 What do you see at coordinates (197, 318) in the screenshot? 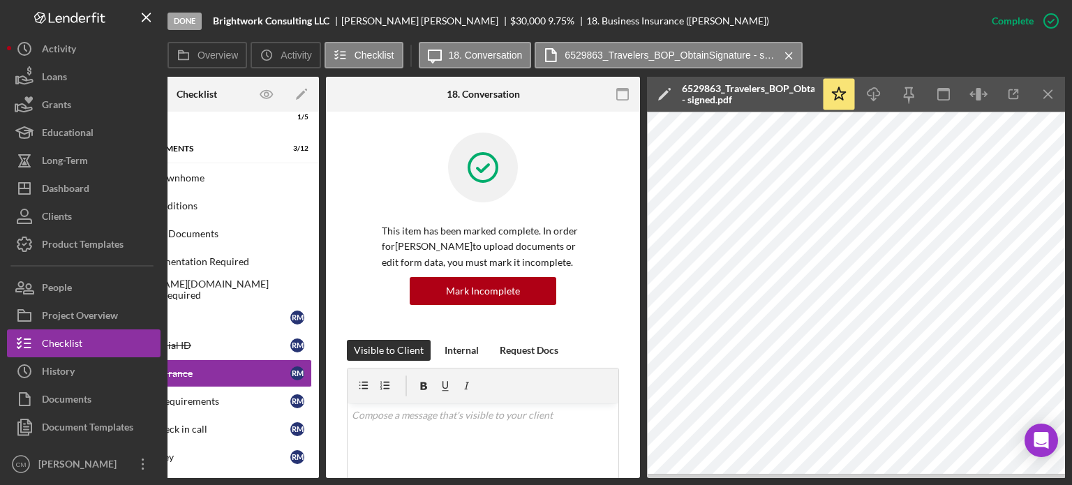
I see `a: ACH FormRM` at bounding box center [197, 318].